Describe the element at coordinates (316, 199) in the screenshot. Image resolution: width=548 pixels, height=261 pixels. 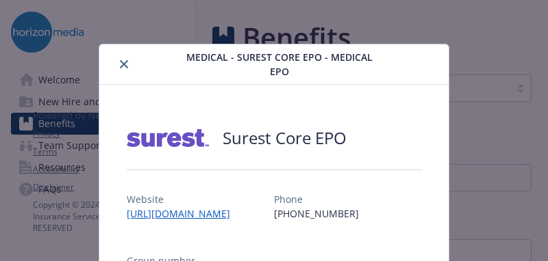
I see `p: Phone` at that location.